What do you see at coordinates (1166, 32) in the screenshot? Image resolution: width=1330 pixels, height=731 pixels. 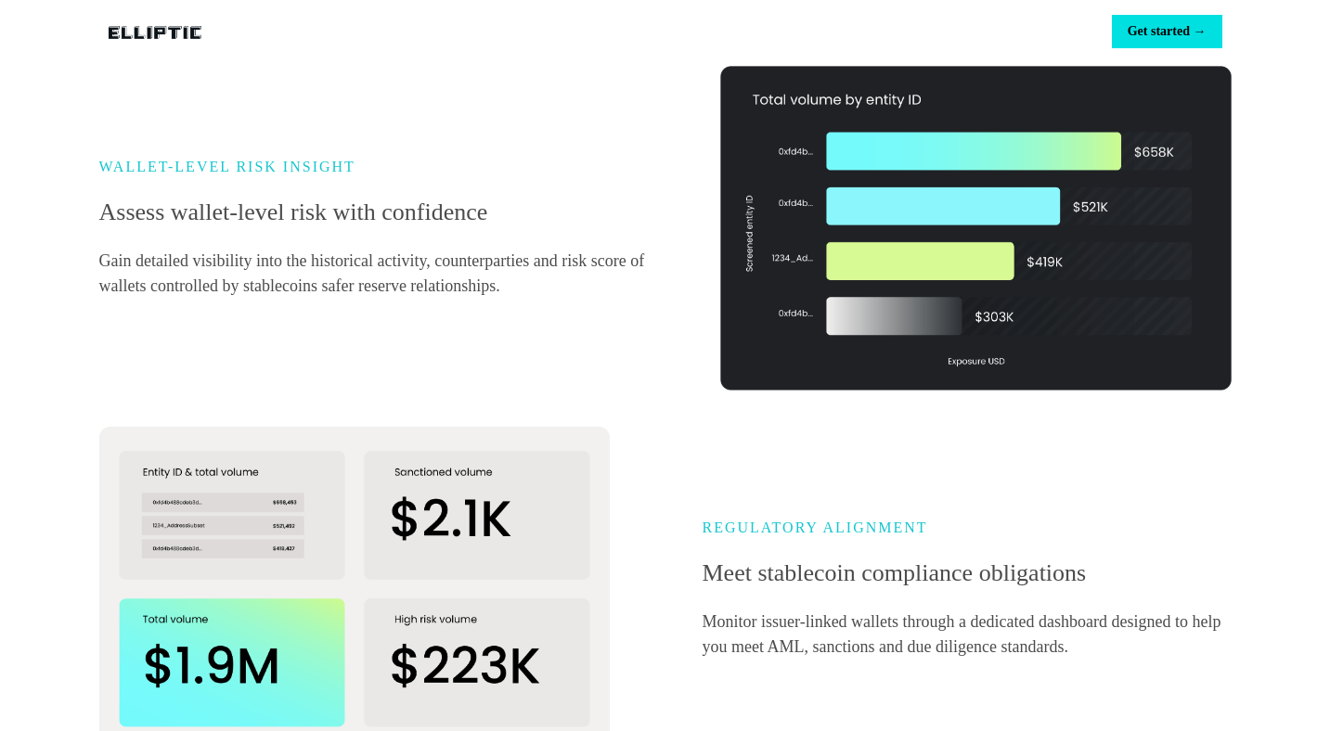 I see `button: Get started →` at bounding box center [1166, 32].